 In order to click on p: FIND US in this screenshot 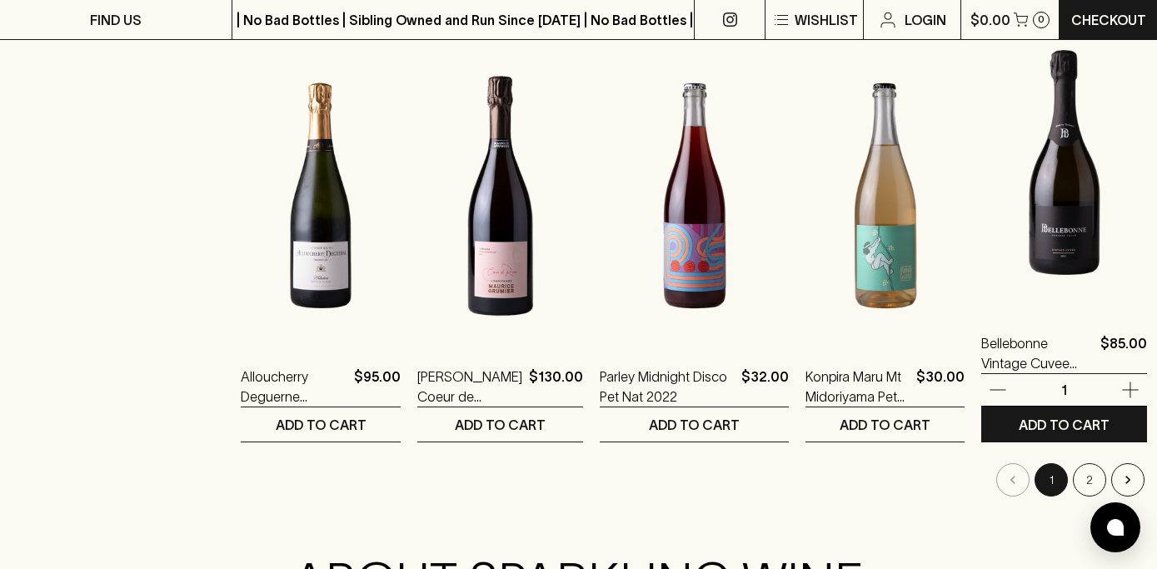, I will do `click(116, 20)`.